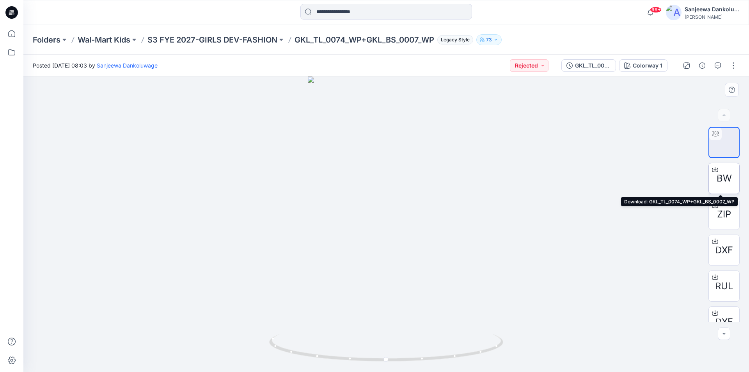 This screenshot has height=372, width=749. Describe the element at coordinates (702, 66) in the screenshot. I see `button: Details` at that location.